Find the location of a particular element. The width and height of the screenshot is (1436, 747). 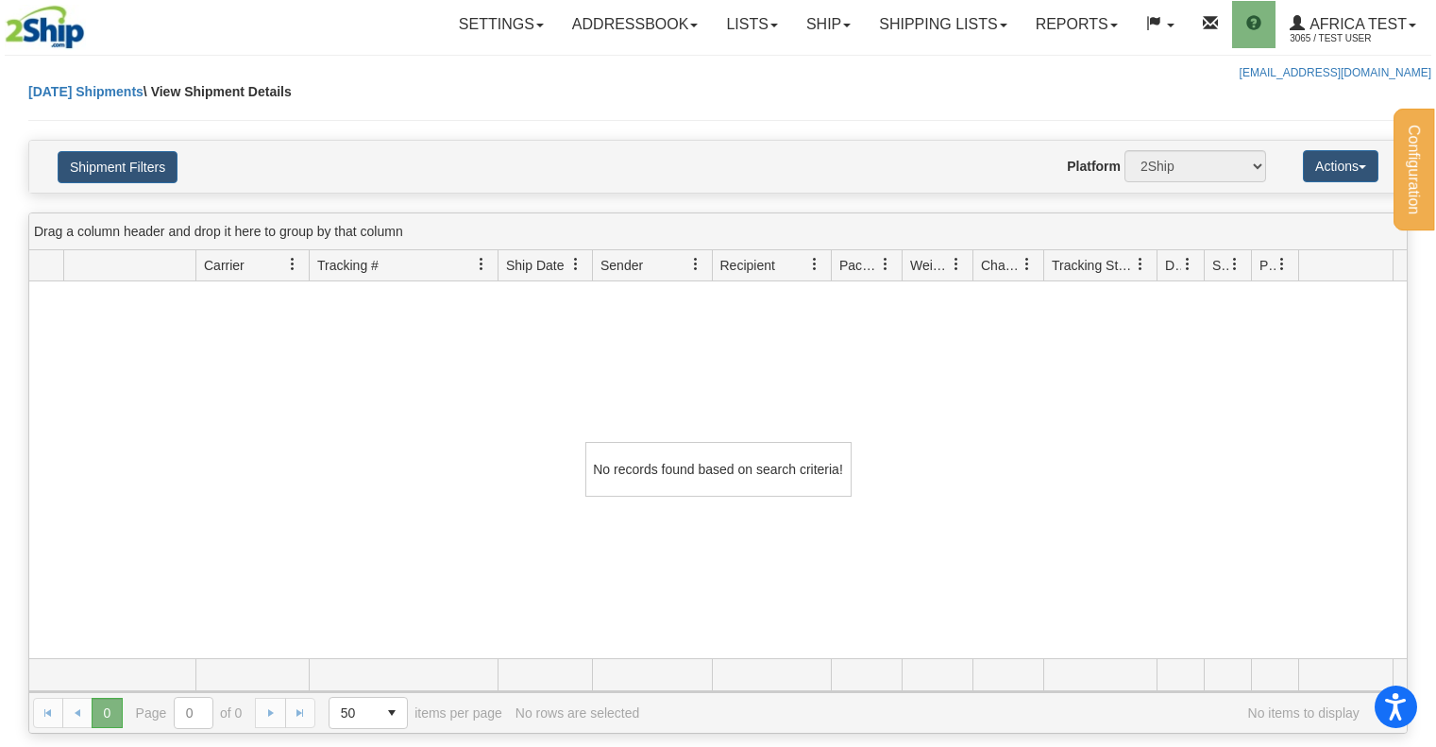

span: Page 0 is located at coordinates (107, 713).